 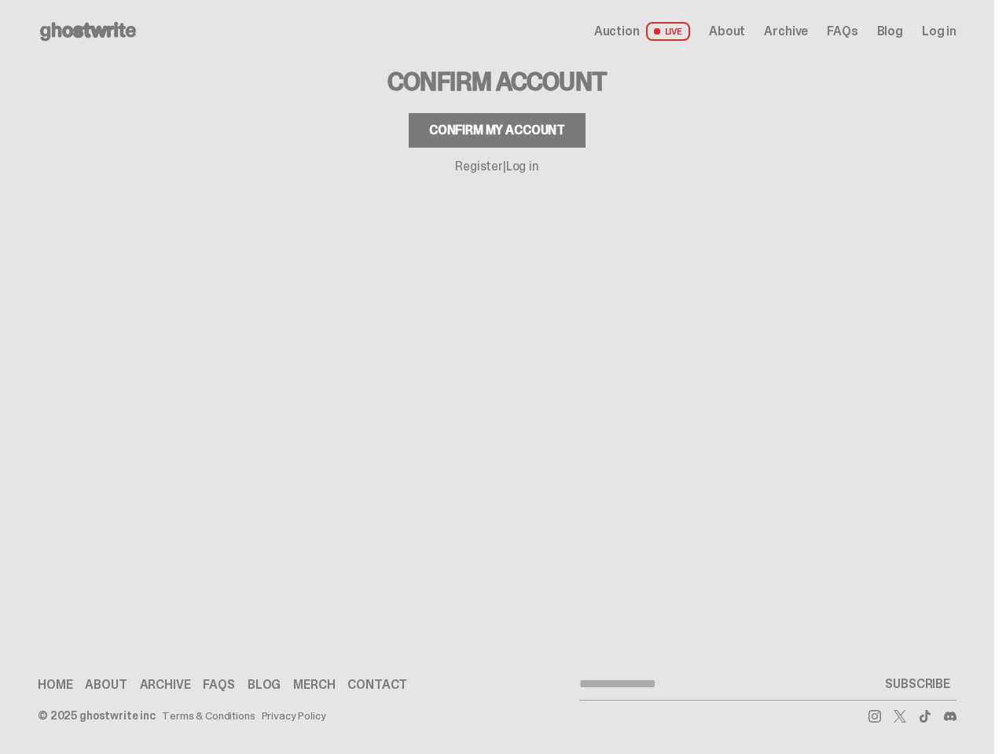 What do you see at coordinates (97, 716) in the screenshot?
I see `div: © 2025 ghostwrite inc` at bounding box center [97, 716].